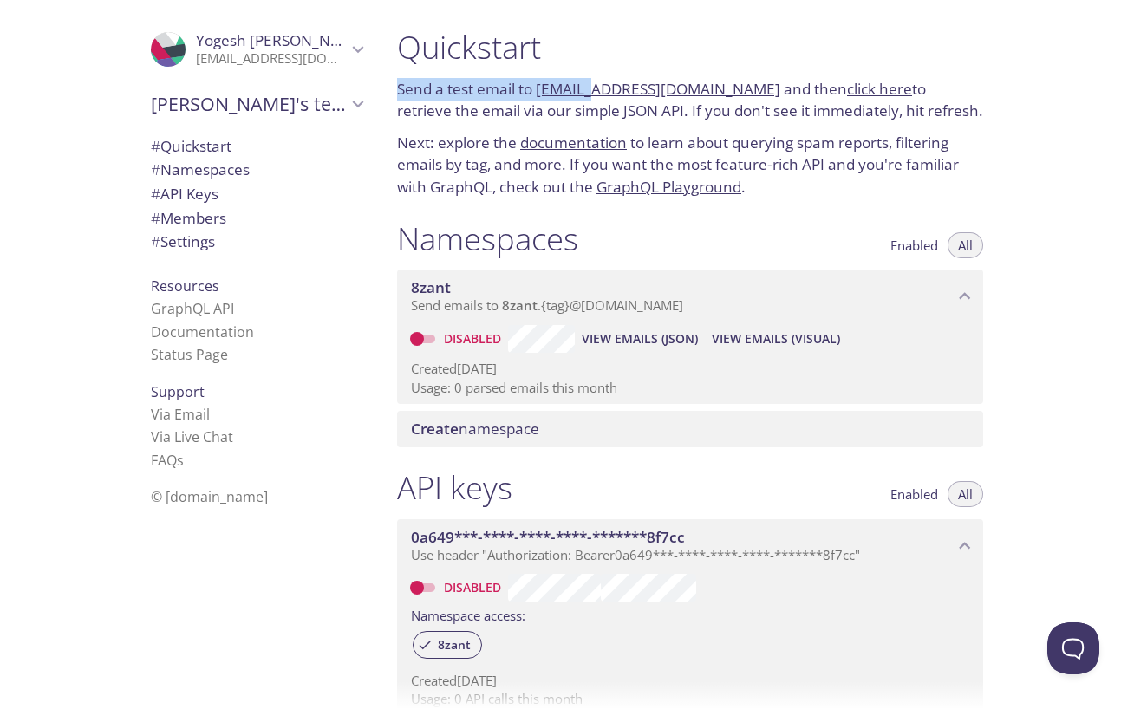 The height and width of the screenshot is (709, 1134). What do you see at coordinates (690, 47) in the screenshot?
I see `h1: Quickstart` at bounding box center [690, 47].